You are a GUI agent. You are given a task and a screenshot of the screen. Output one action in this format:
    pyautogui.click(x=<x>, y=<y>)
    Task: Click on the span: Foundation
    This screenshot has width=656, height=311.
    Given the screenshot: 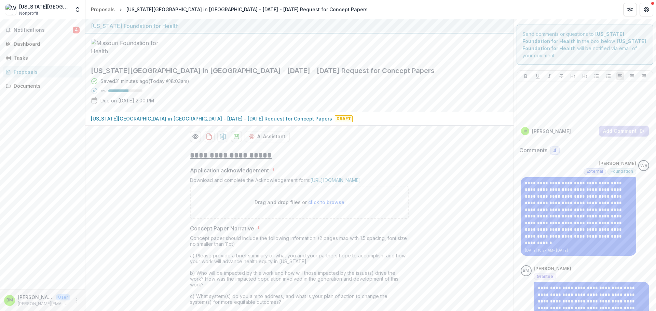 What is the action you would take?
    pyautogui.click(x=622, y=172)
    